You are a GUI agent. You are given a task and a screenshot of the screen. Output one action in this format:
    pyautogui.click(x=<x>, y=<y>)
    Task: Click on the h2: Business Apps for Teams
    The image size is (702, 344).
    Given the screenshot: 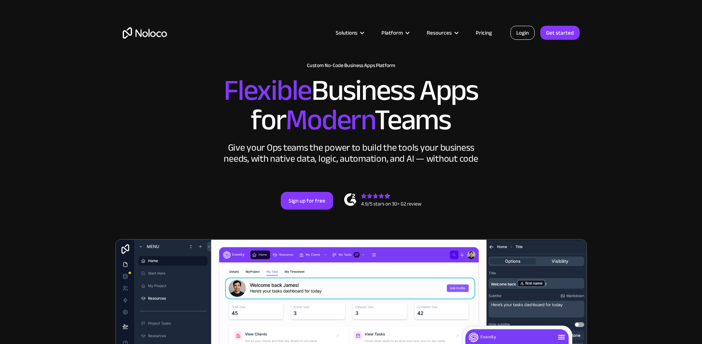 What is the action you would take?
    pyautogui.click(x=351, y=105)
    